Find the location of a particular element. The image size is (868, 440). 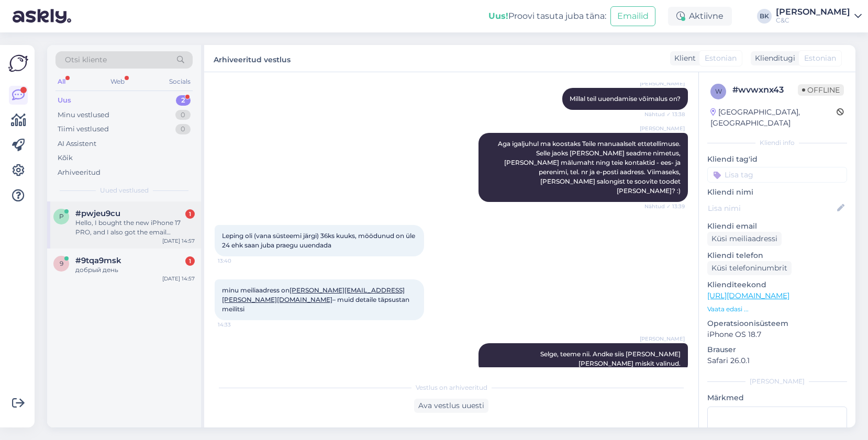

p: Märkmed is located at coordinates (777, 398).